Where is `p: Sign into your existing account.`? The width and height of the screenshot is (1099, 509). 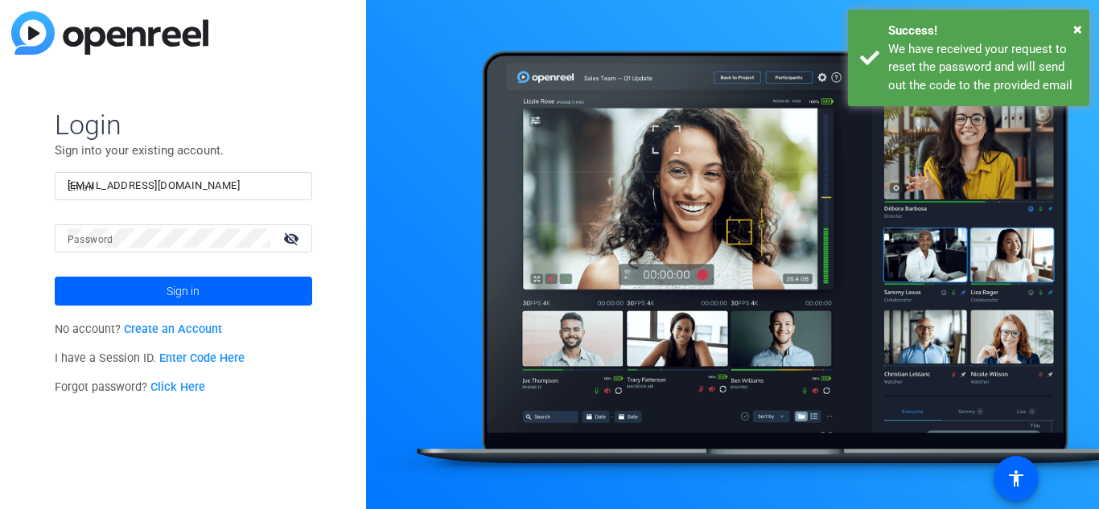
p: Sign into your existing account. is located at coordinates (183, 150).